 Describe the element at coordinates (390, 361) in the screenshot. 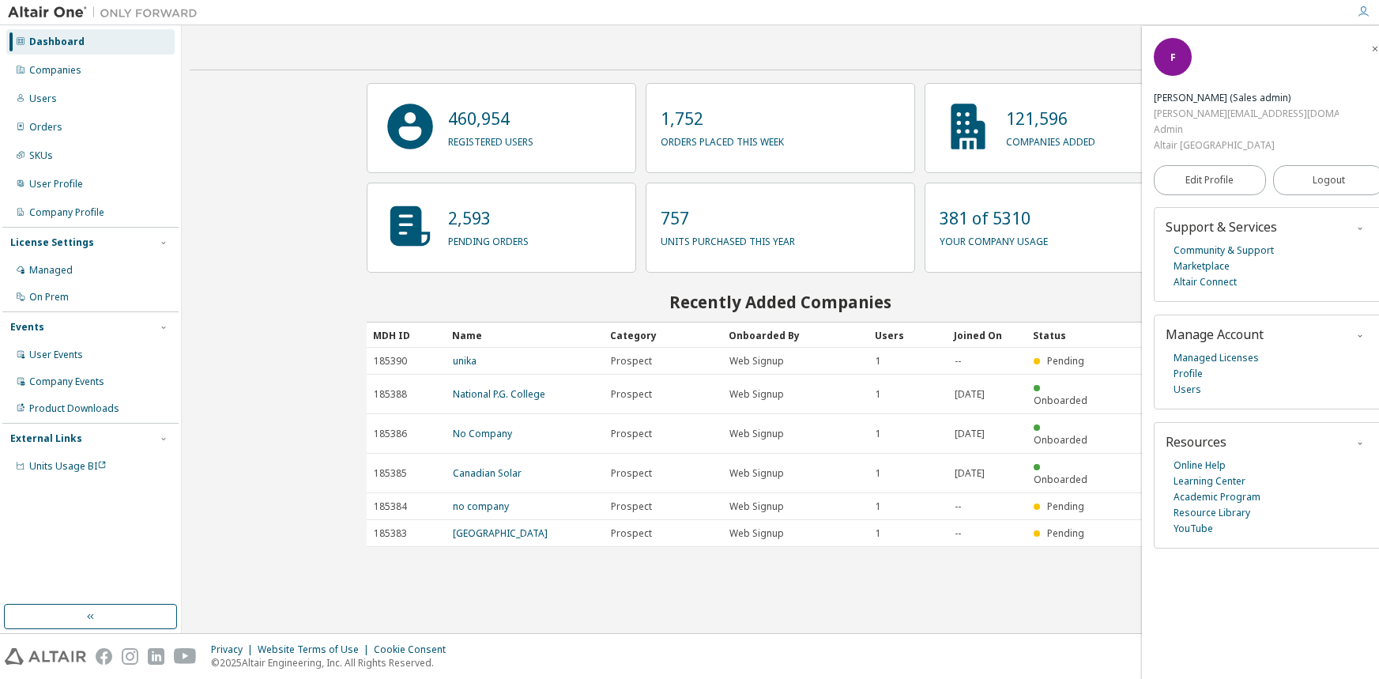

I see `span: 185390` at that location.